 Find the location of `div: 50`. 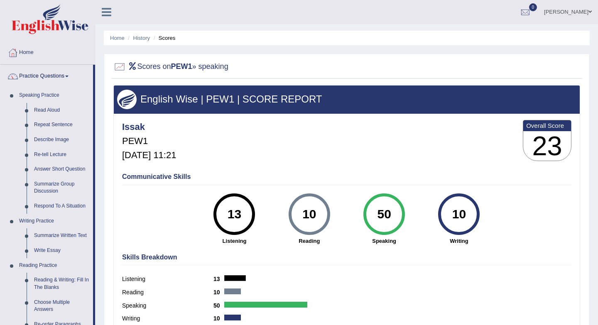

div: 50 is located at coordinates (384, 214).